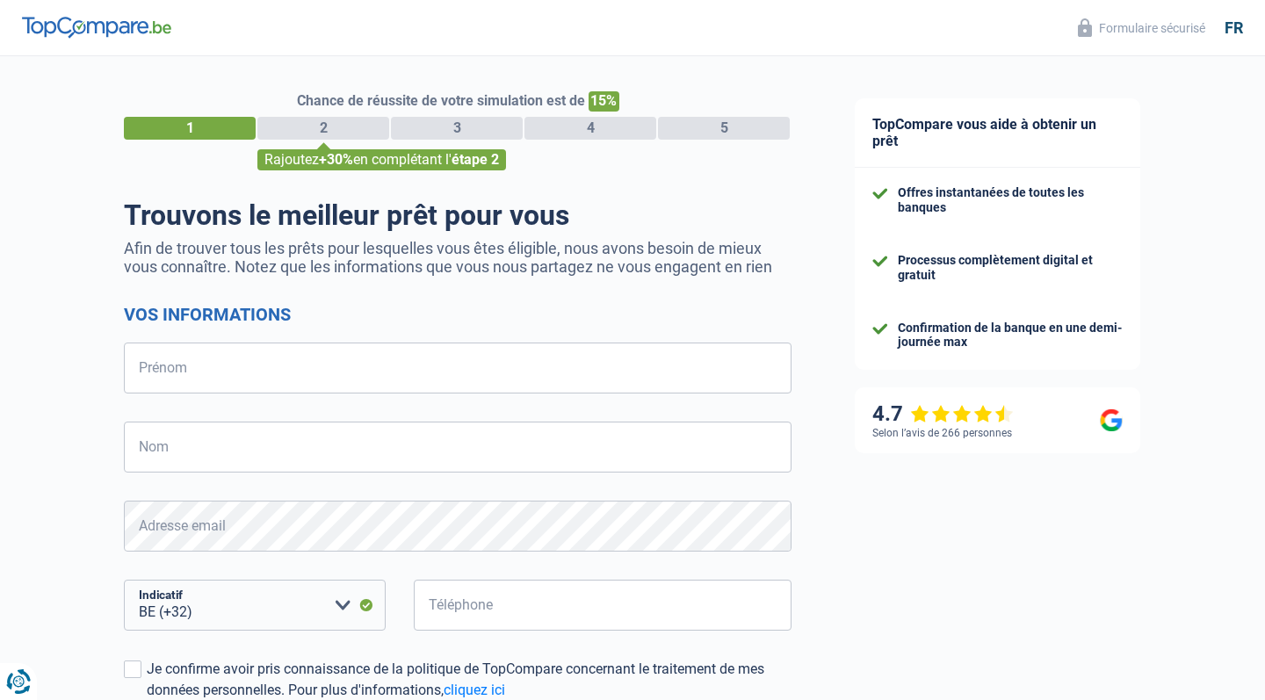 The image size is (1265, 700). I want to click on a: cliquez ici, so click(474, 689).